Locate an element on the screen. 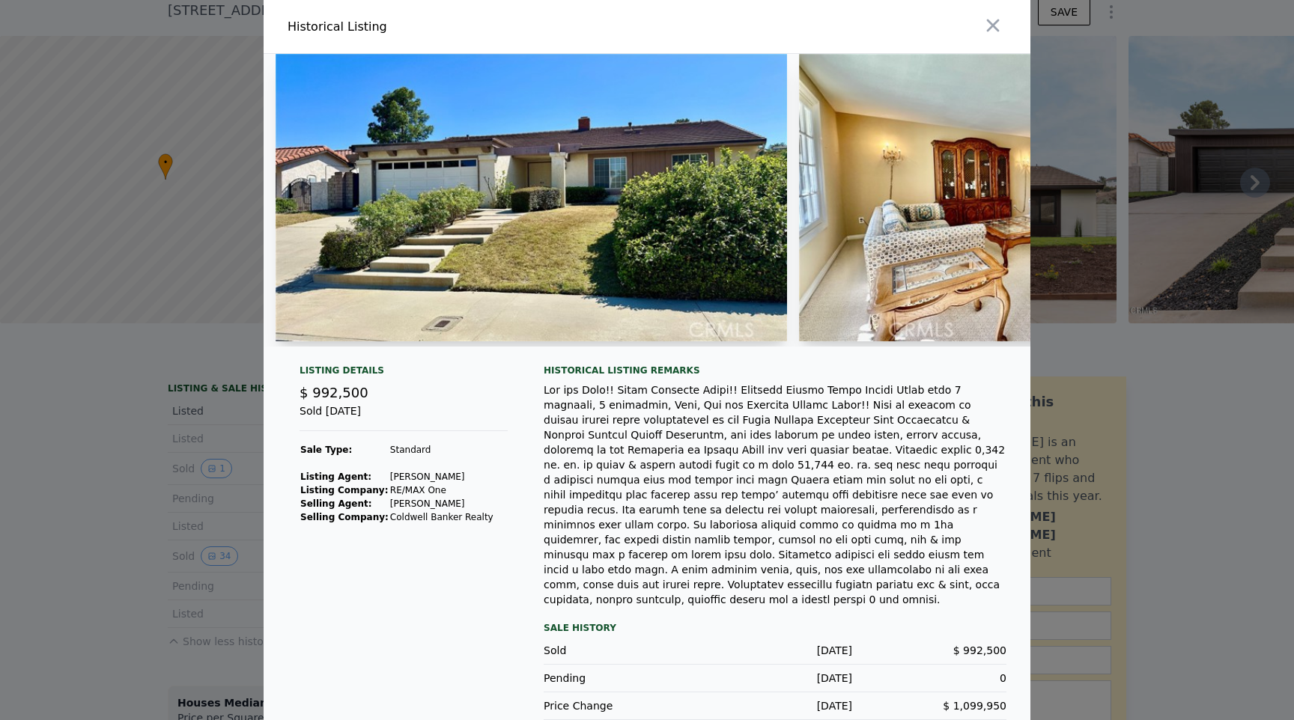  div: Pending is located at coordinates (621, 678).